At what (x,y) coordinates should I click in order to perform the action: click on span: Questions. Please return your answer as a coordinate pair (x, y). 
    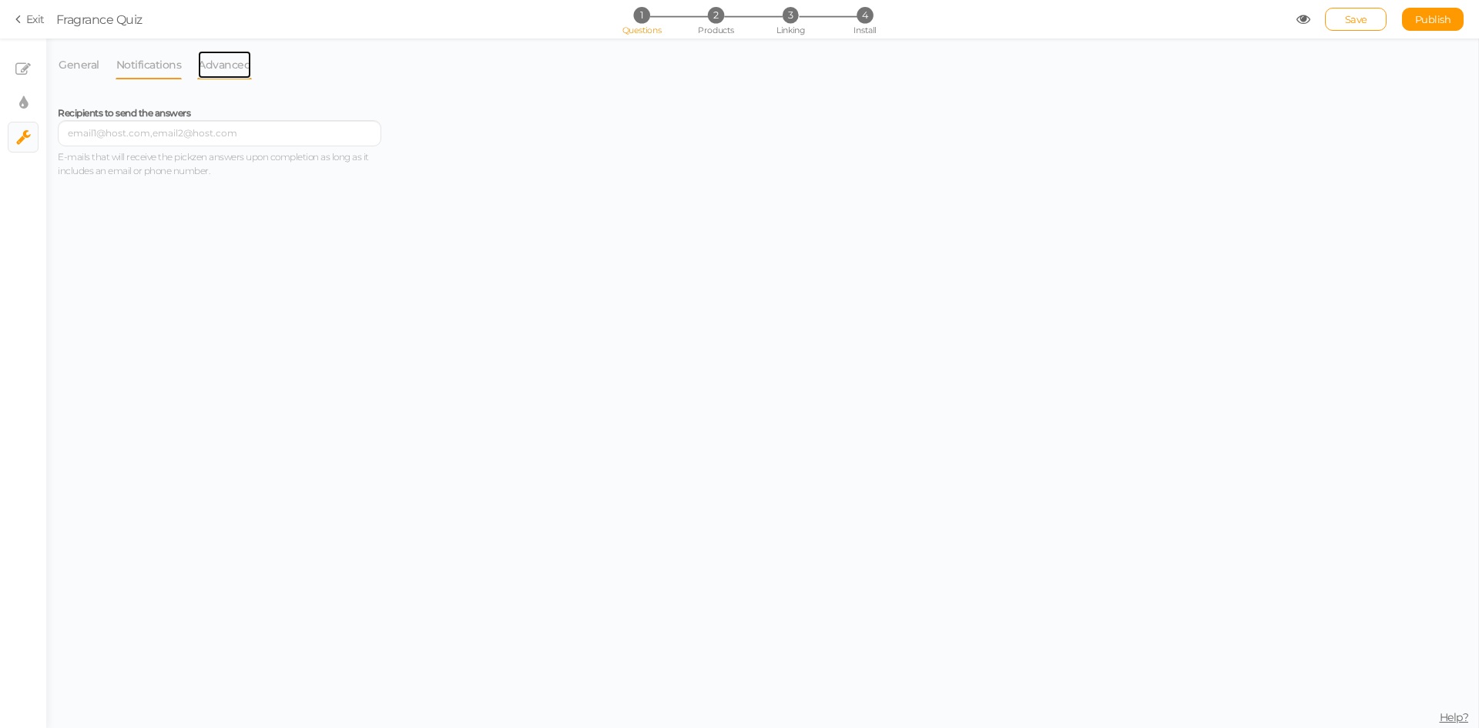
    Looking at the image, I should click on (642, 30).